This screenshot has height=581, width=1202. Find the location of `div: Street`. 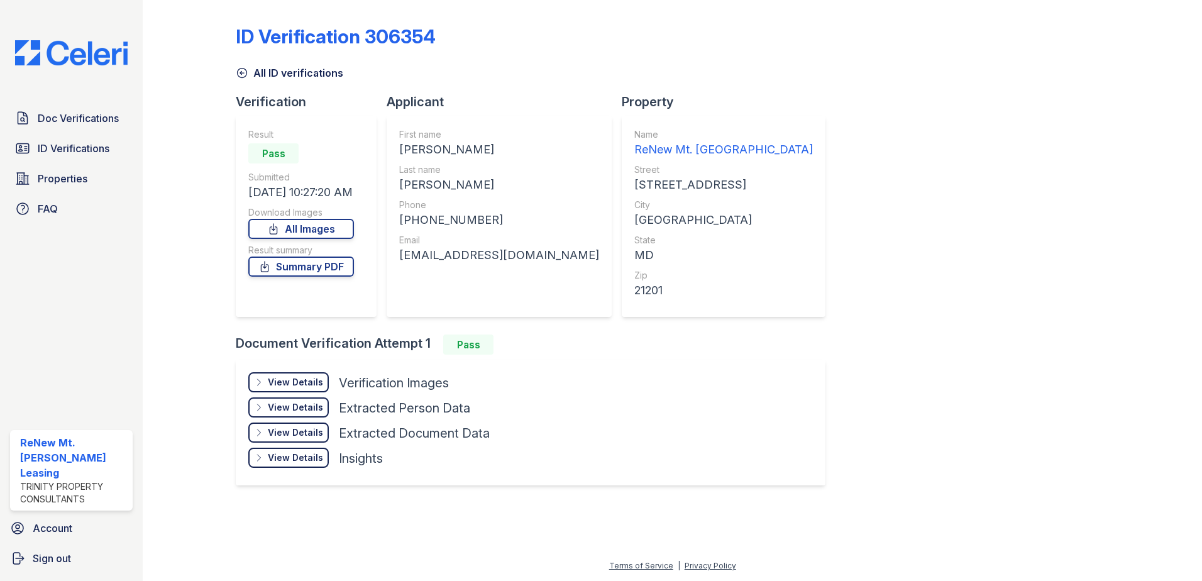

div: Street is located at coordinates (724, 170).